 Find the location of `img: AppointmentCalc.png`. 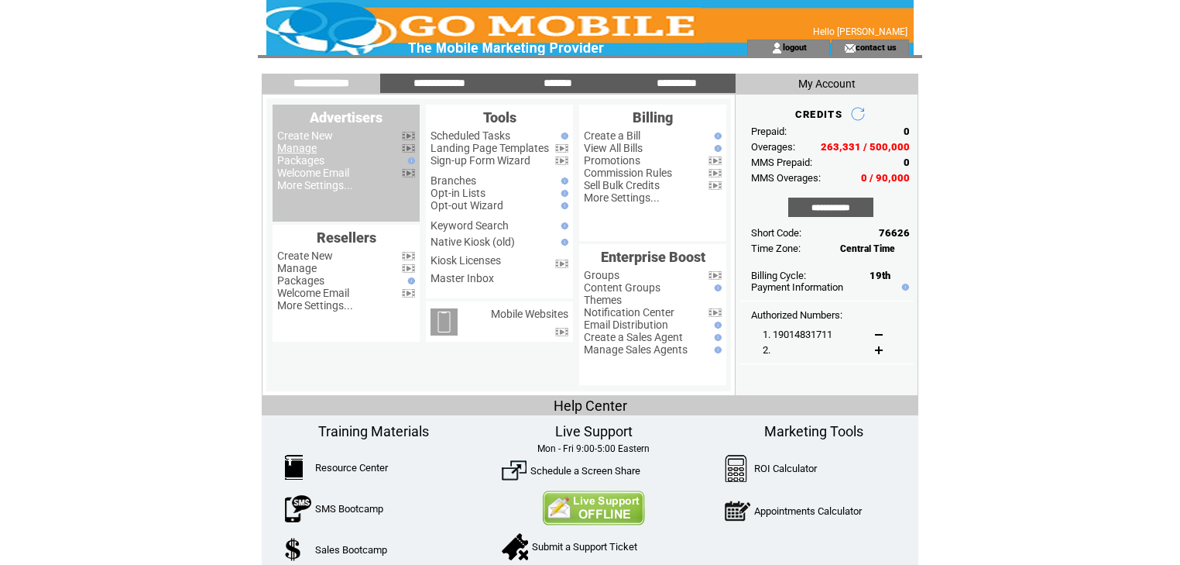

img: AppointmentCalc.png is located at coordinates (737, 510).